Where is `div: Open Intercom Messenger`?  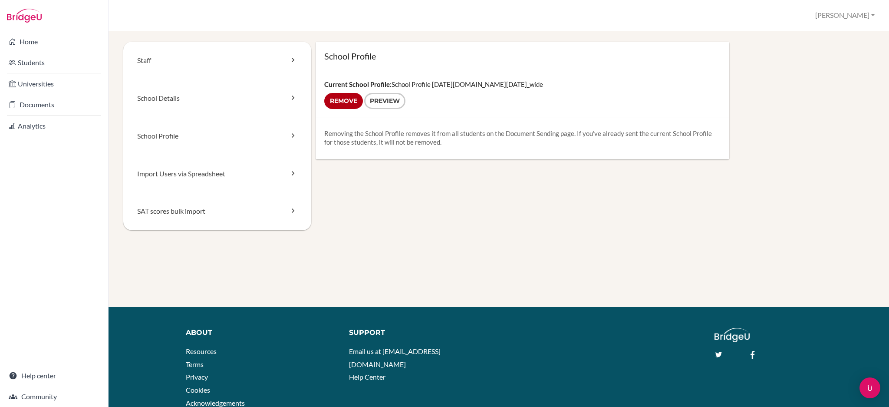 div: Open Intercom Messenger is located at coordinates (870, 388).